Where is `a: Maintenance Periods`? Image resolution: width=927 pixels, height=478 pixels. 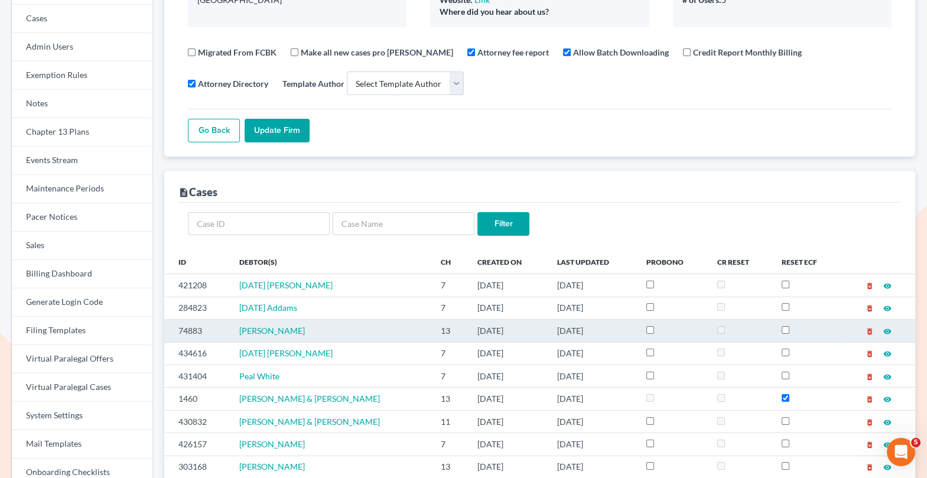
a: Maintenance Periods is located at coordinates (82, 189).